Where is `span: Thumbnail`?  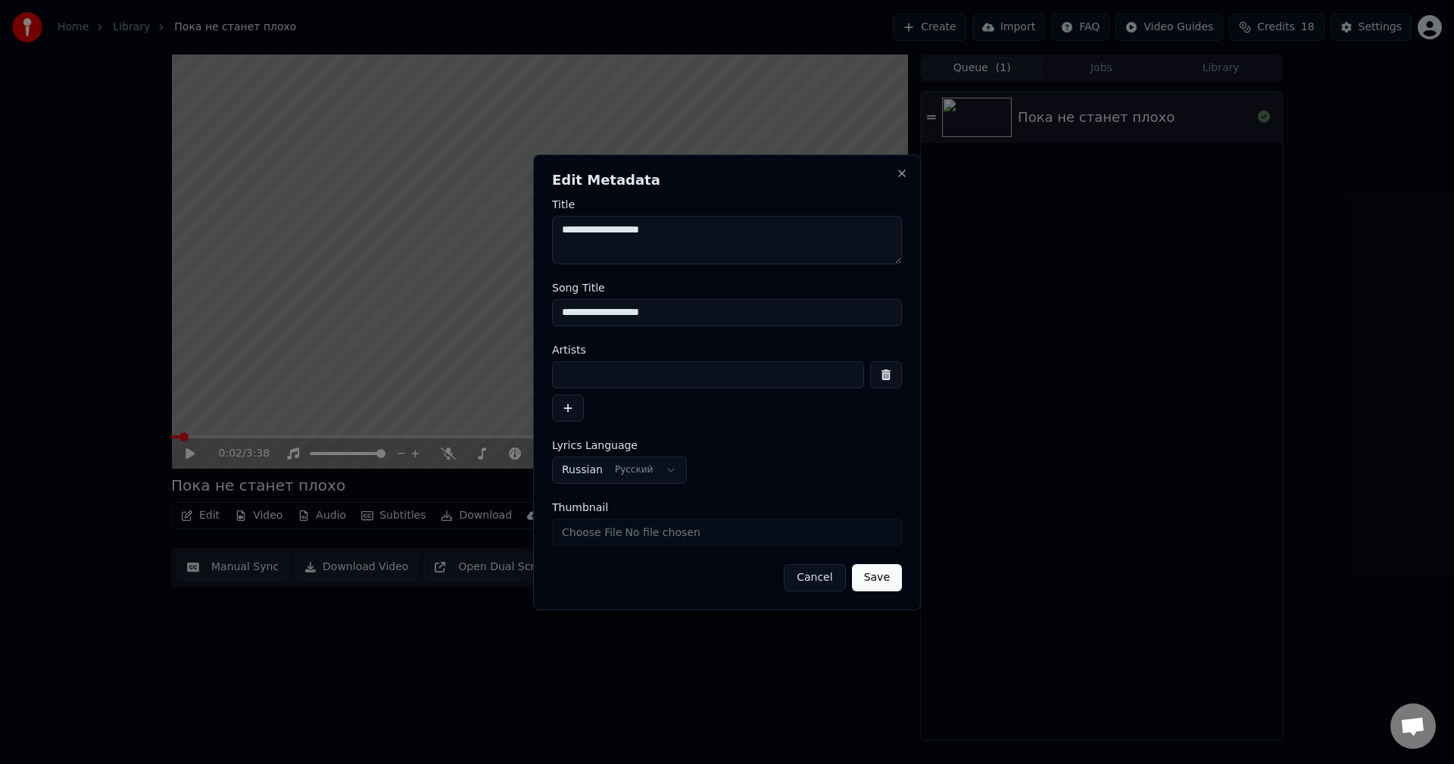
span: Thumbnail is located at coordinates (580, 507).